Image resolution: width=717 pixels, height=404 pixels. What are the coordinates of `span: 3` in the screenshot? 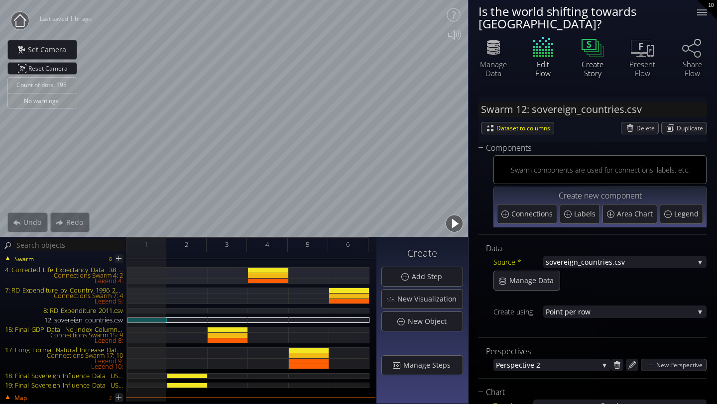 It's located at (227, 245).